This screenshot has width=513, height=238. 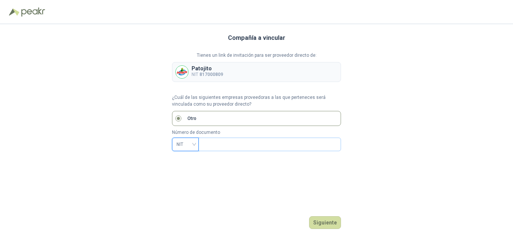 I want to click on img: Company Logo, so click(x=182, y=72).